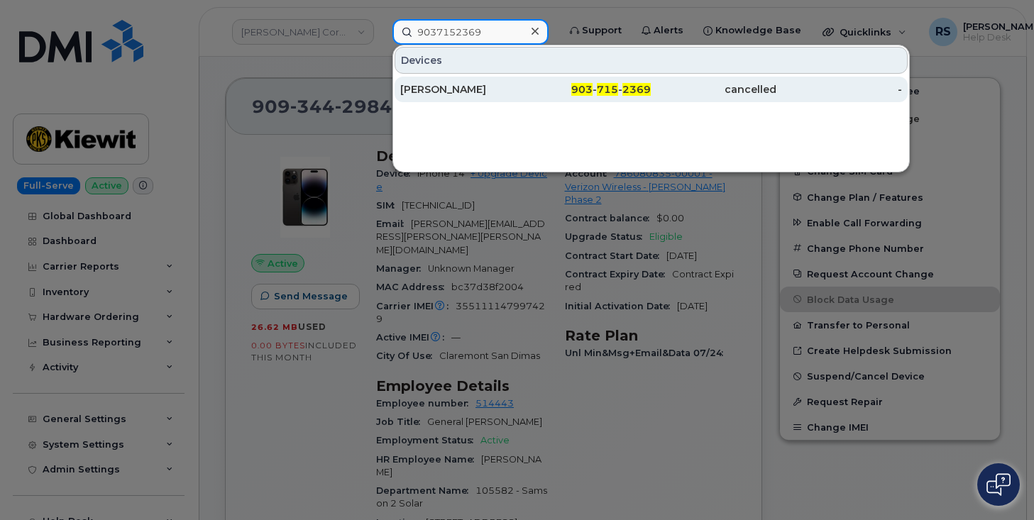 Image resolution: width=1034 pixels, height=520 pixels. Describe the element at coordinates (713, 89) in the screenshot. I see `div: cancelled` at that location.